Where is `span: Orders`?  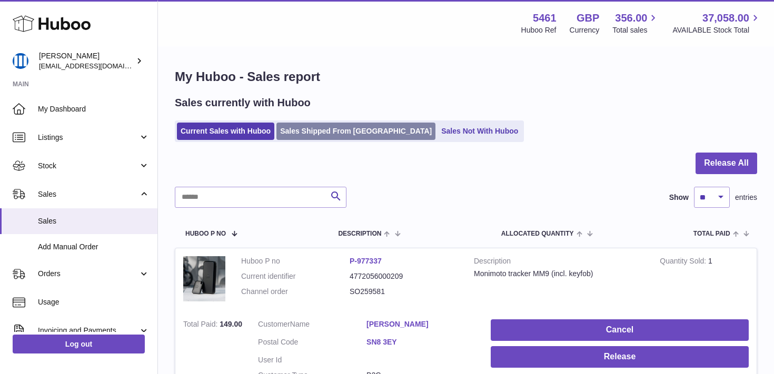
span: Orders is located at coordinates (88, 274).